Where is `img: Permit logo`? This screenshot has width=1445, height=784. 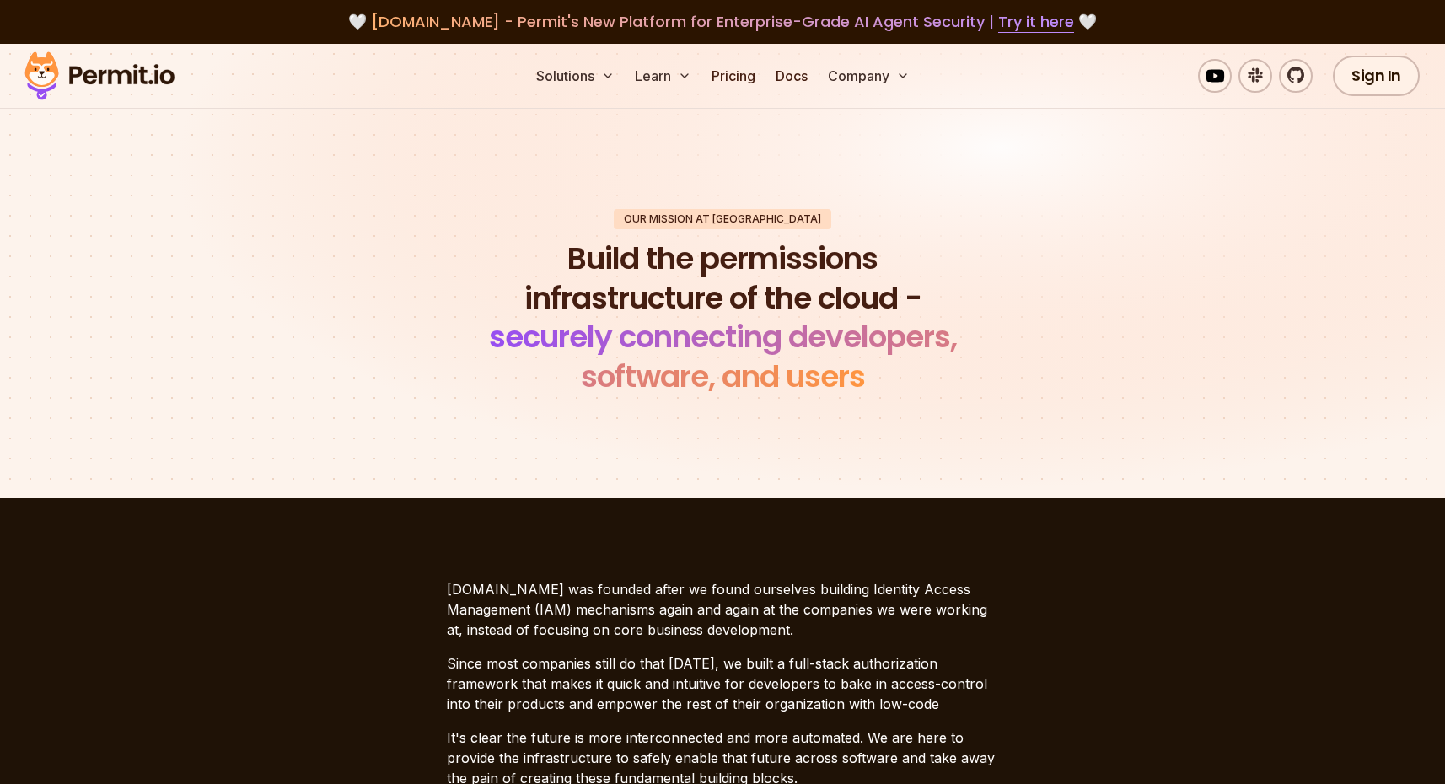
img: Permit logo is located at coordinates (99, 76).